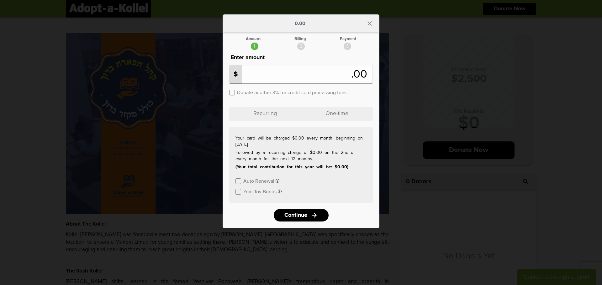 This screenshot has width=602, height=285. I want to click on a: Continuearrow_forward, so click(301, 216).